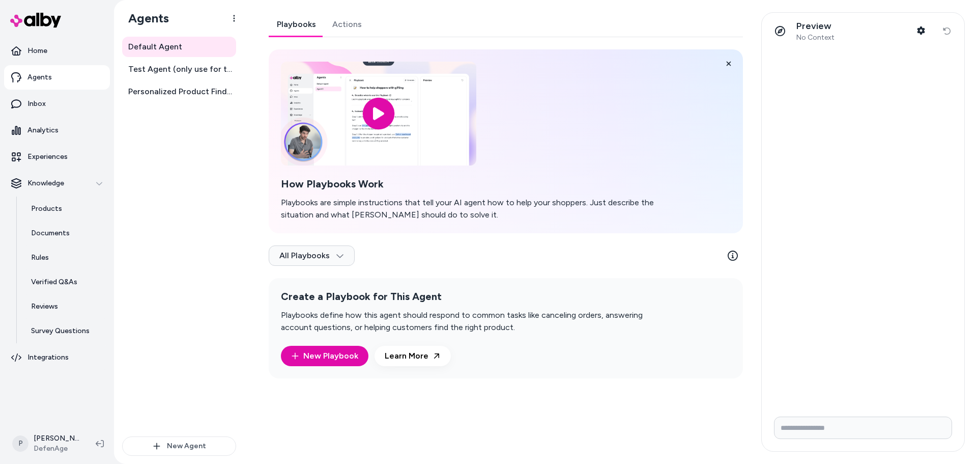 The width and height of the screenshot is (977, 464). What do you see at coordinates (180, 69) in the screenshot?
I see `span: Test Agent (only use for testing)` at bounding box center [180, 69].